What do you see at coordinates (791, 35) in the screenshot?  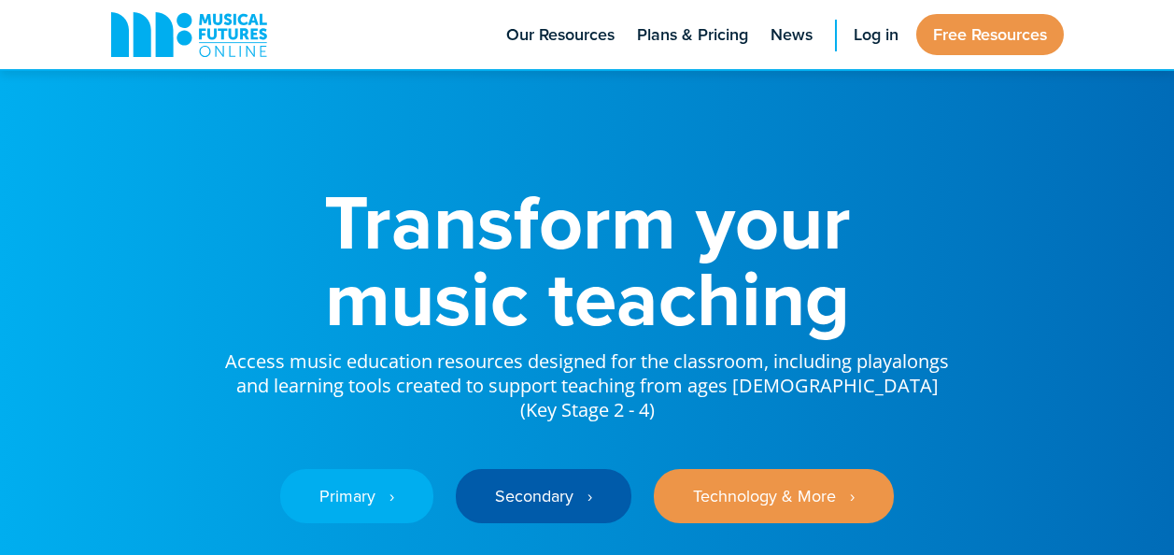 I see `span: News` at bounding box center [791, 35].